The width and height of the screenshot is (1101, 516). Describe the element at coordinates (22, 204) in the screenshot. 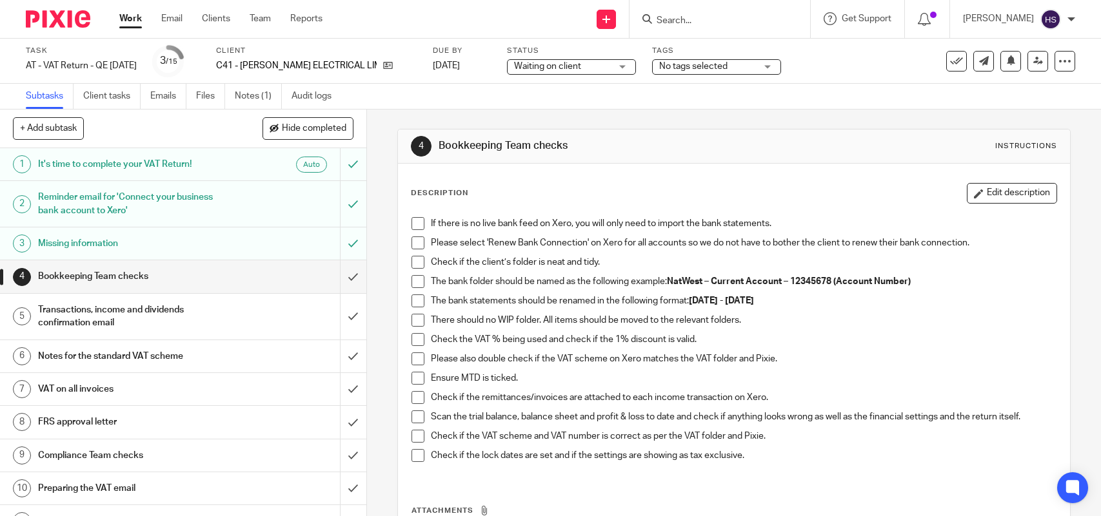

I see `div: 2` at that location.